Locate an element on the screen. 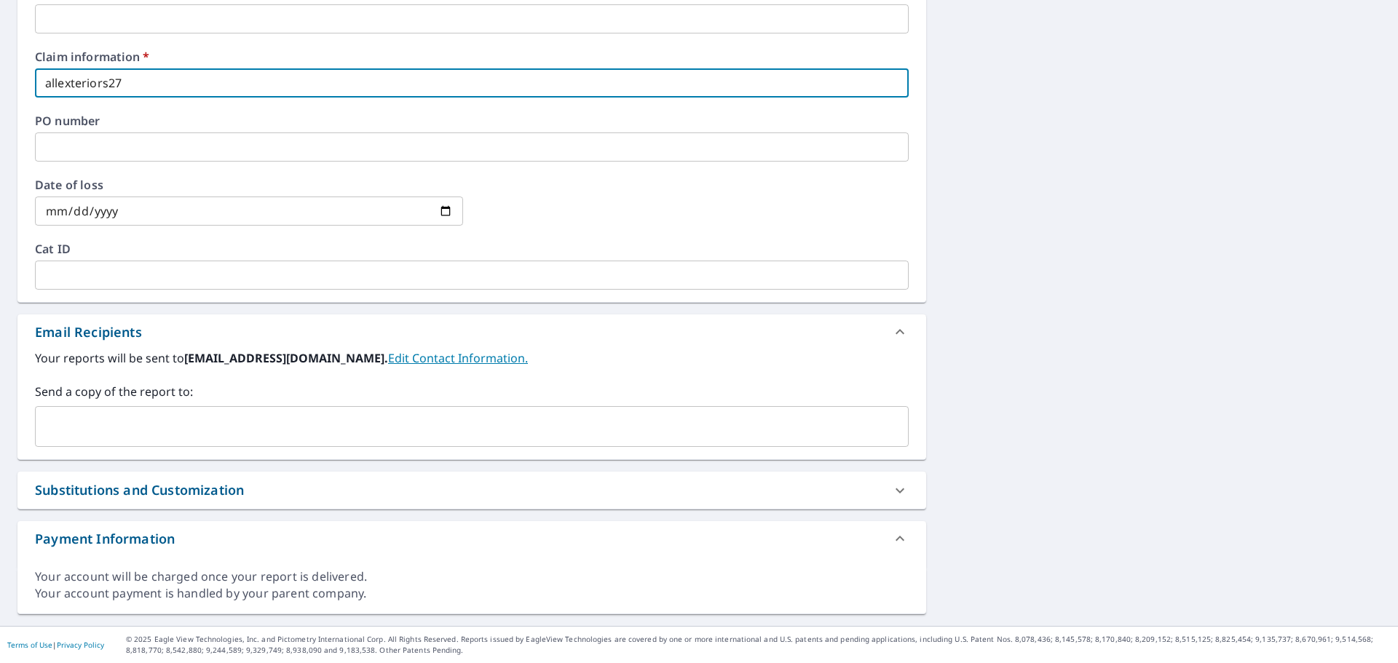 This screenshot has width=1398, height=663. label: Send a copy of the report to: is located at coordinates (472, 392).